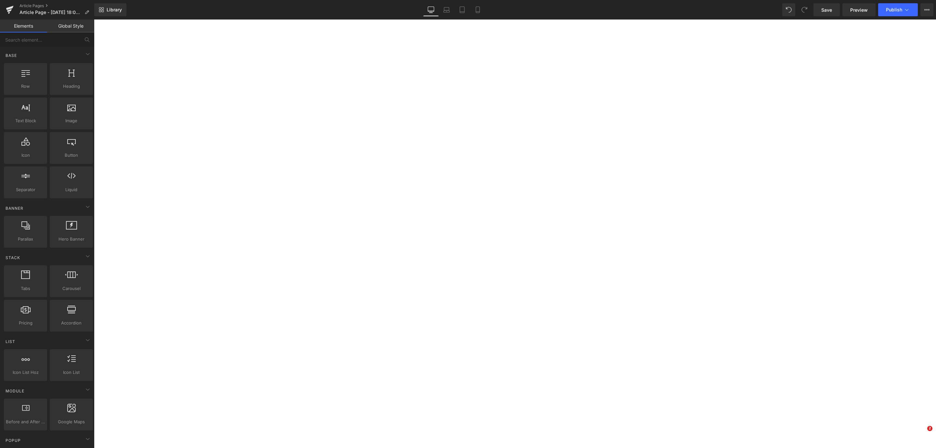 This screenshot has height=448, width=936. I want to click on a: Preview, so click(859, 10).